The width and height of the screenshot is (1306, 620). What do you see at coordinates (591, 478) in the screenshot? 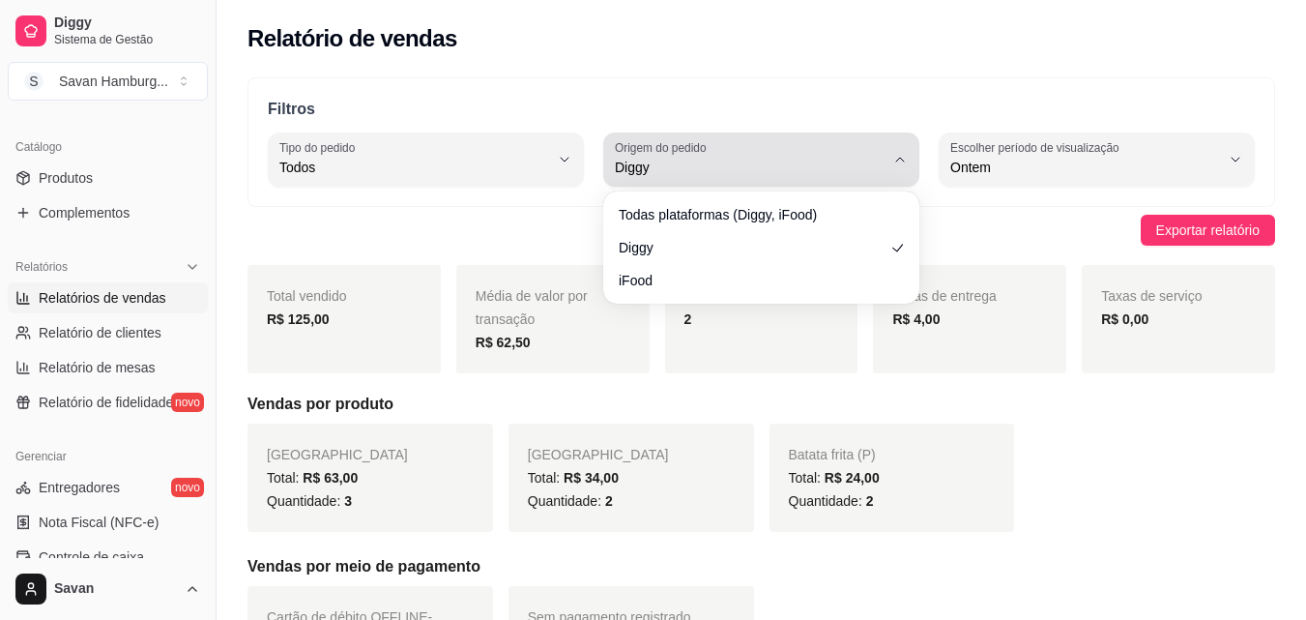
I see `span: R$ 34,00` at bounding box center [591, 478].